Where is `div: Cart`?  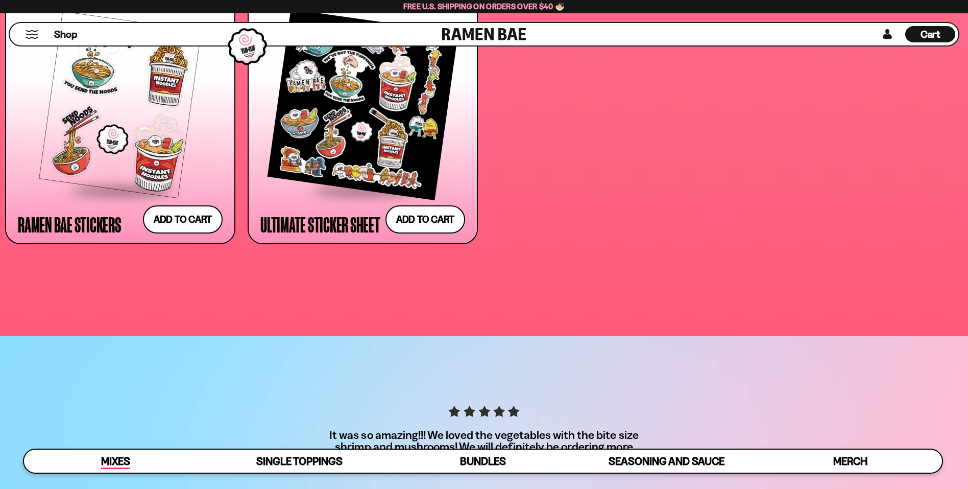
div: Cart is located at coordinates (930, 34).